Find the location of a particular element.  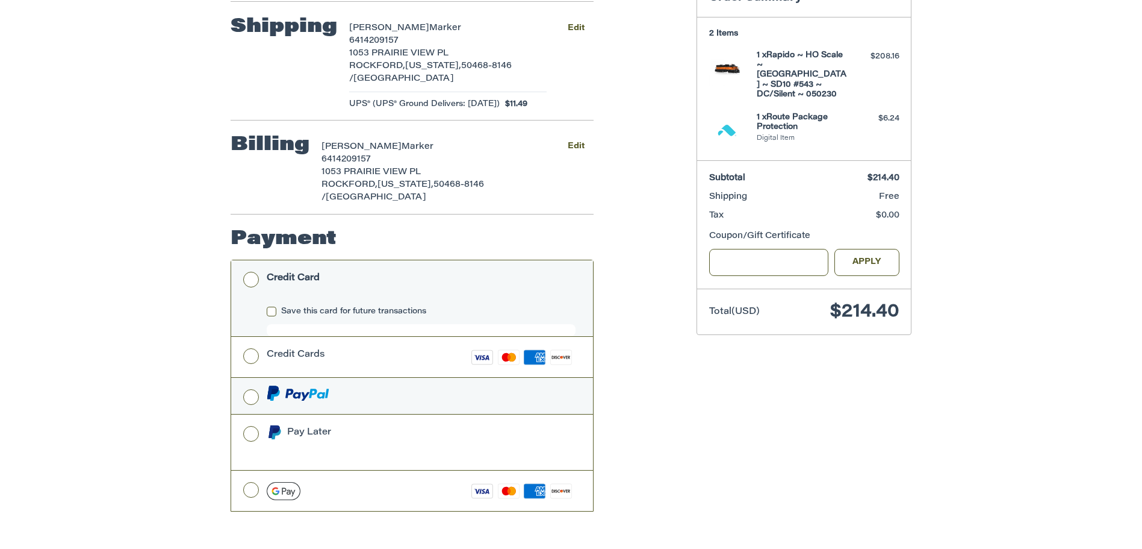

h4: 1 x Route Package Protection is located at coordinates (803, 122).